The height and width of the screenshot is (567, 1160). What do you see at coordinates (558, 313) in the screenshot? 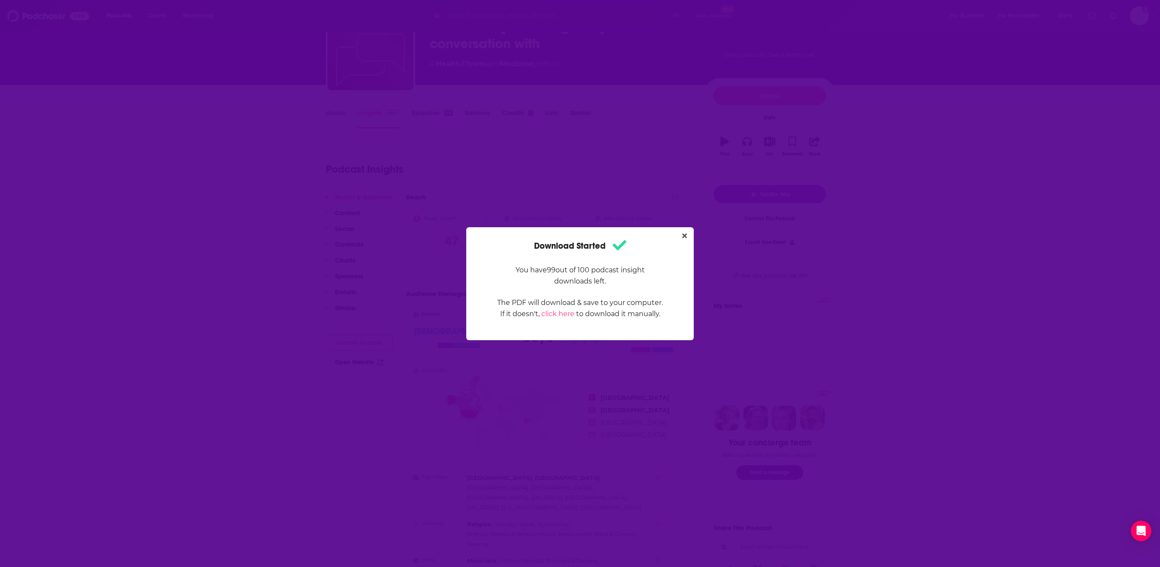
I see `a: click here` at bounding box center [558, 313].